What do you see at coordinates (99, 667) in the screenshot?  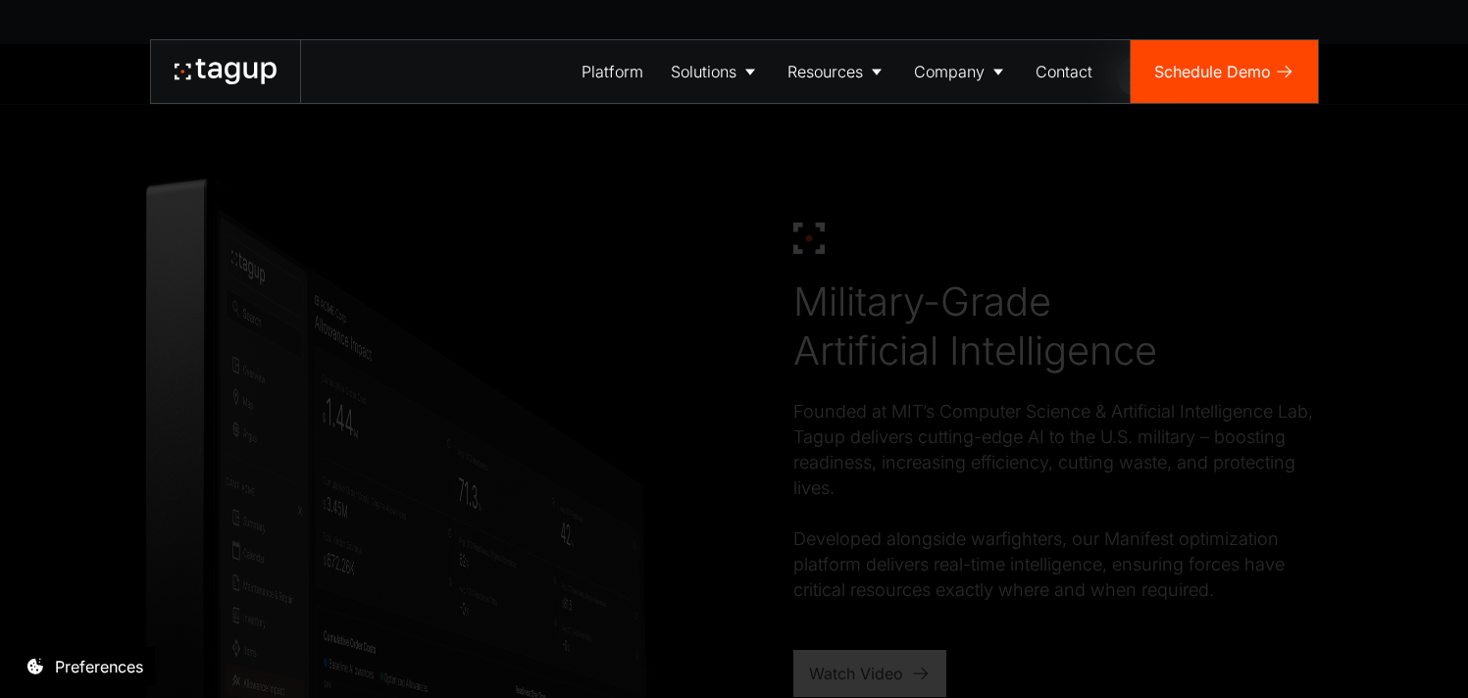 I see `div: Preferences` at bounding box center [99, 667].